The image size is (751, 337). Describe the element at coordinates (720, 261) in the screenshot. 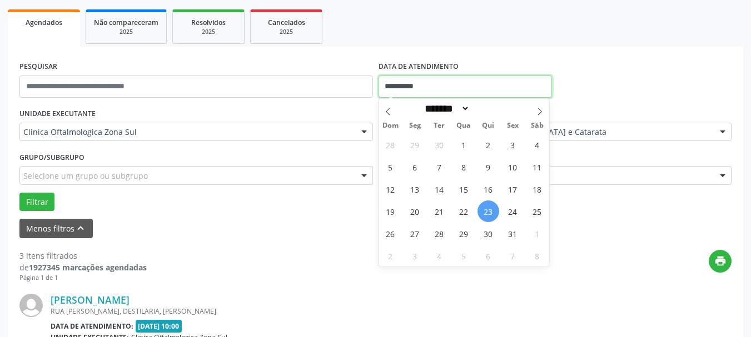

I see `button: print` at that location.